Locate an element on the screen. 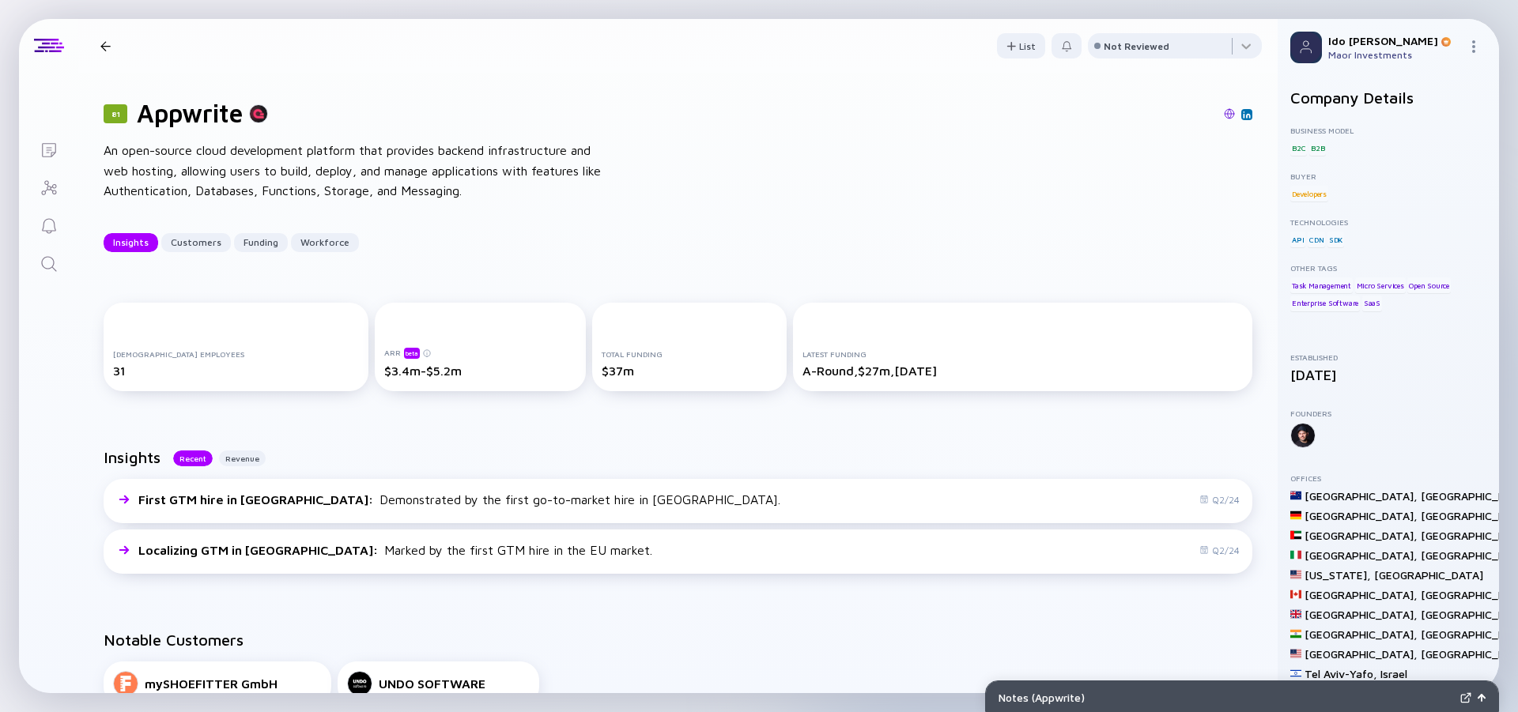  div: Open Source is located at coordinates (1429, 285).